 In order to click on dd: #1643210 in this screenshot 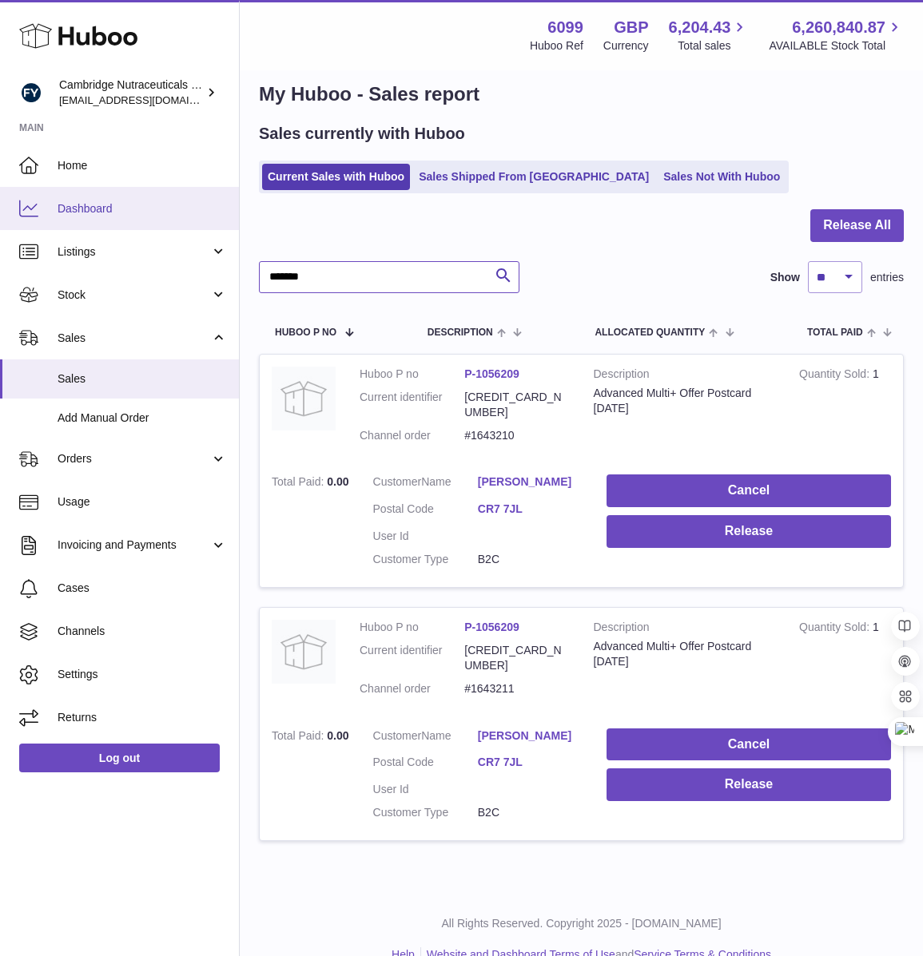, I will do `click(516, 435)`.